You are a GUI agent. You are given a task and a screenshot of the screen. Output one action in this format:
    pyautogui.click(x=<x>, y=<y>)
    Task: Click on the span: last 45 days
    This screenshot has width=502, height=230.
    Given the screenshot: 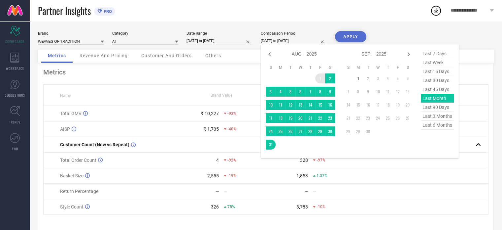 What is the action you would take?
    pyautogui.click(x=438, y=89)
    